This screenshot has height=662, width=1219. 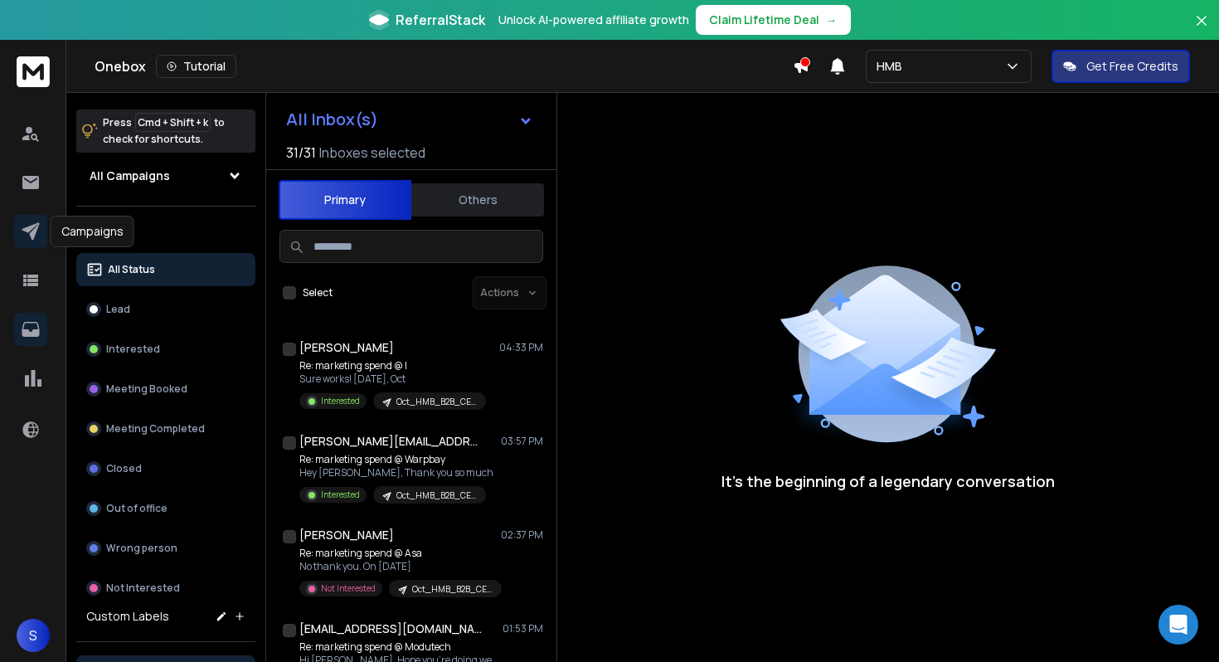 I want to click on button: Meeting Booked, so click(x=166, y=389).